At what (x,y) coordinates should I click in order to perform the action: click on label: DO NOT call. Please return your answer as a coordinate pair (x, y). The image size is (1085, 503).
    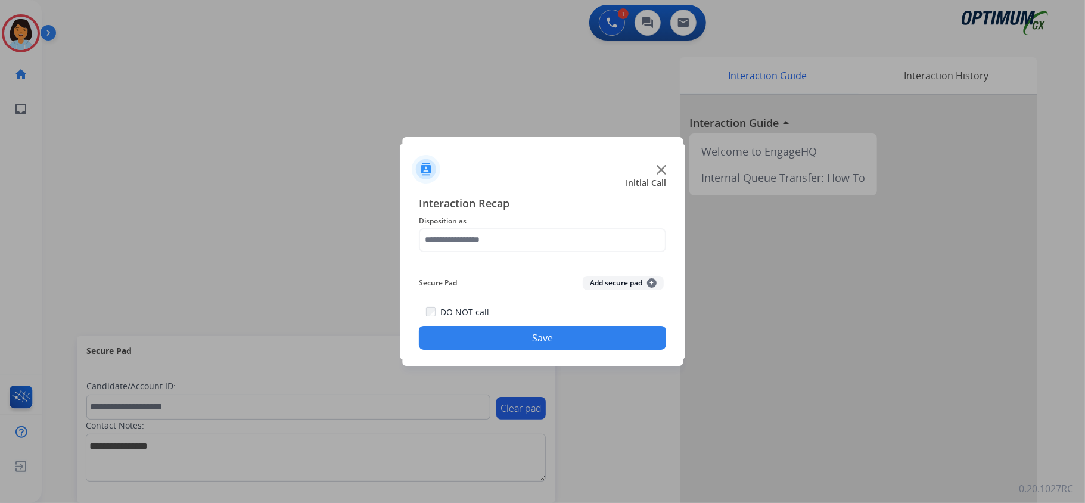
    Looking at the image, I should click on (465, 312).